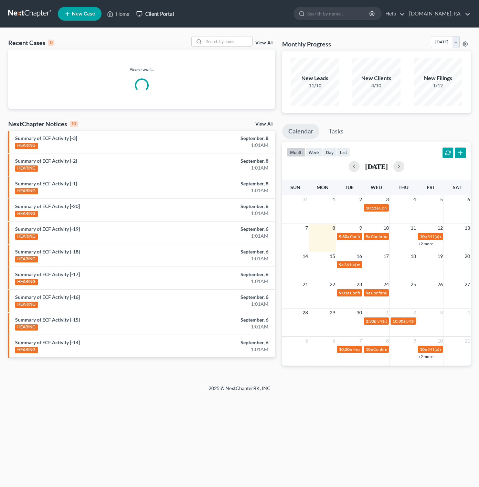 The image size is (479, 487). Describe the element at coordinates (359, 285) in the screenshot. I see `span: 23` at that location.